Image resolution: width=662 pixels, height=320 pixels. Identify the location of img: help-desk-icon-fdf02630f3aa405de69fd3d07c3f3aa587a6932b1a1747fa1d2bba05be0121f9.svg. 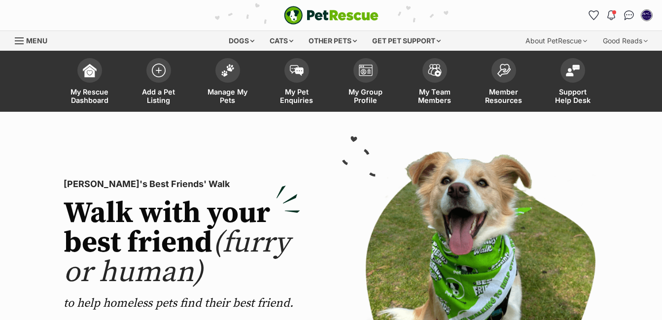
(573, 70).